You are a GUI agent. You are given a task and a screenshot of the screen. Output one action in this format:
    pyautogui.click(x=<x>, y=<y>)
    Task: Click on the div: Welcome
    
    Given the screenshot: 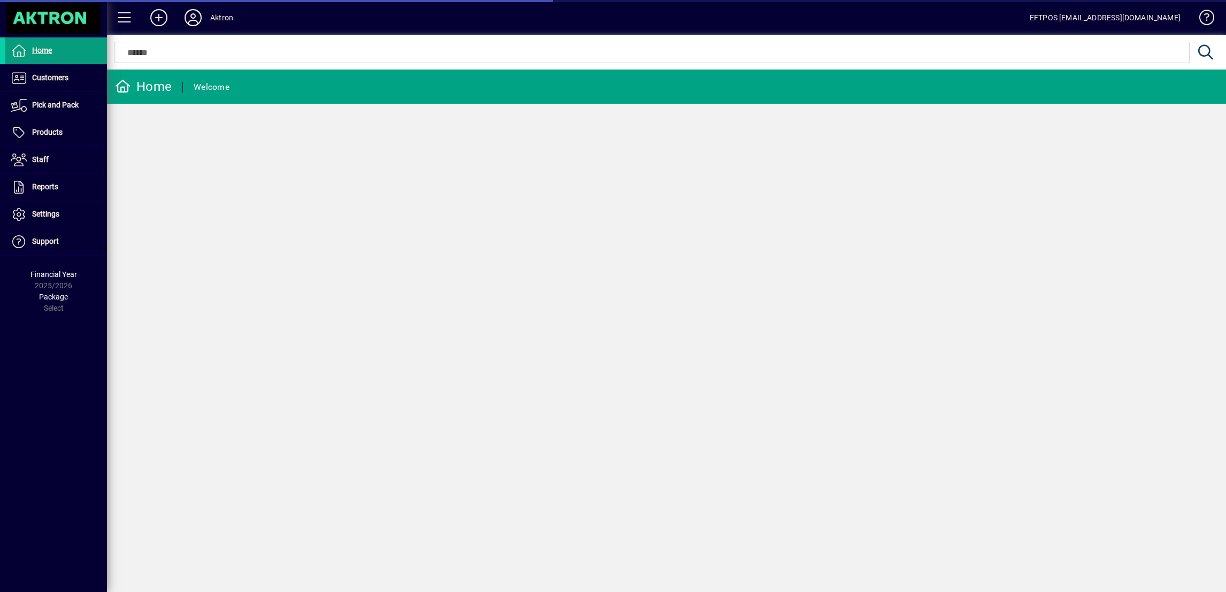 What is the action you would take?
    pyautogui.click(x=211, y=87)
    